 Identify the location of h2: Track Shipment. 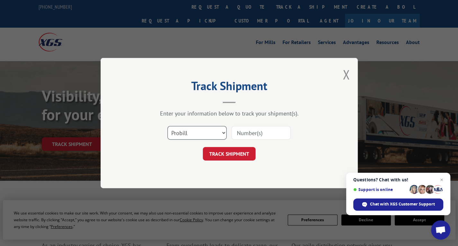
(229, 88).